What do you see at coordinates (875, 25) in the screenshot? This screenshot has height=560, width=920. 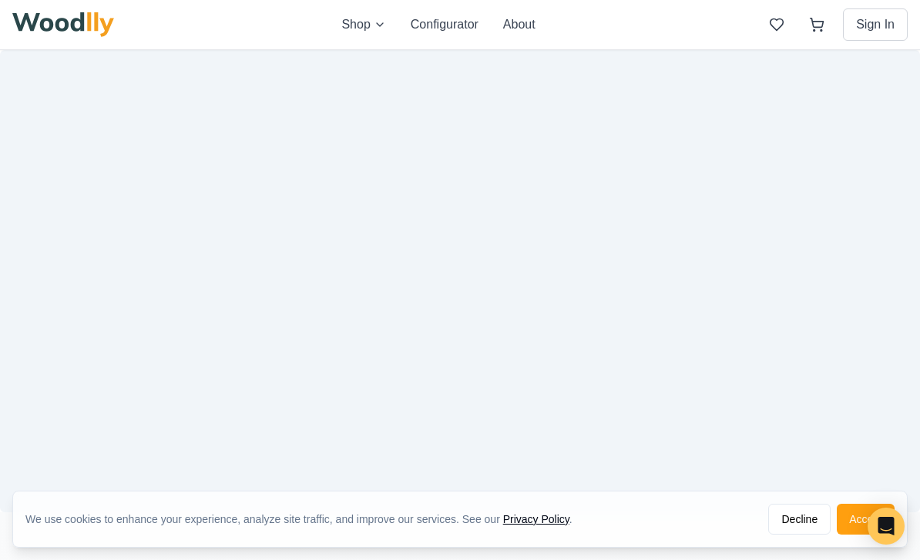 I see `button: Sign In` at bounding box center [875, 25].